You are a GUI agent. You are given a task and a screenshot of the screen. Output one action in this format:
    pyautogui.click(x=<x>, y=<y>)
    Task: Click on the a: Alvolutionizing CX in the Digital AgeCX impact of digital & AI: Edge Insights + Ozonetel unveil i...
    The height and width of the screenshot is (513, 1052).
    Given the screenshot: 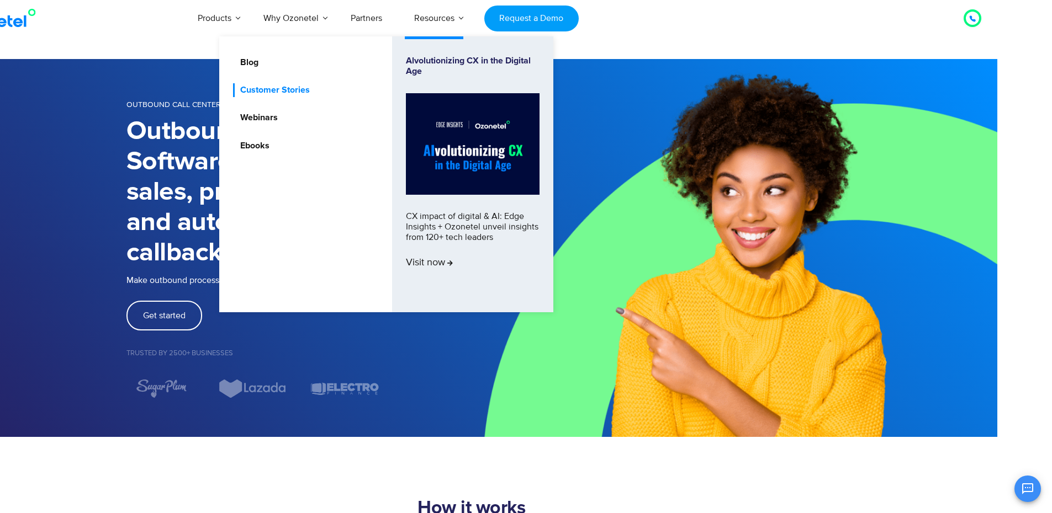 What is the action you would take?
    pyautogui.click(x=473, y=174)
    